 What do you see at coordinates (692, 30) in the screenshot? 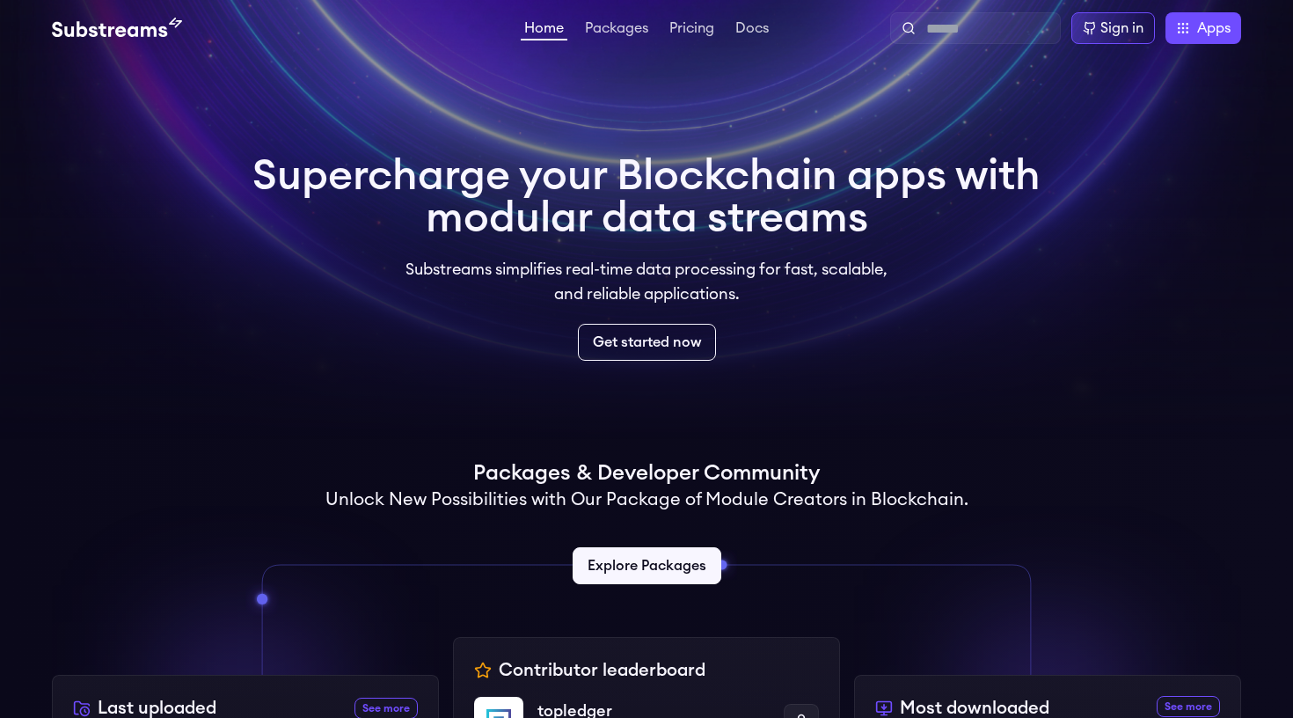
I see `a: Pricing` at bounding box center [692, 30].